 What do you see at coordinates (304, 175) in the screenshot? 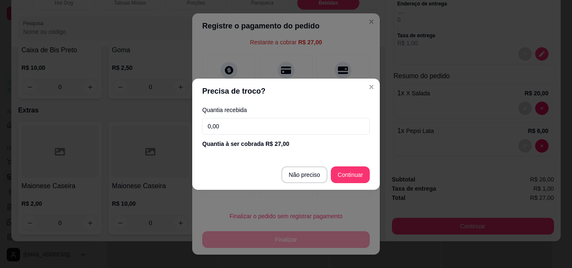
I see `button: Não preciso` at bounding box center [304, 175].